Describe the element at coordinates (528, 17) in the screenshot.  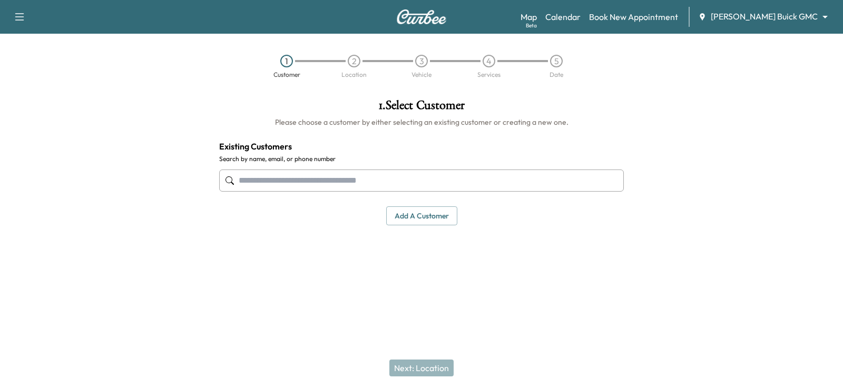
I see `a: MapBeta` at that location.